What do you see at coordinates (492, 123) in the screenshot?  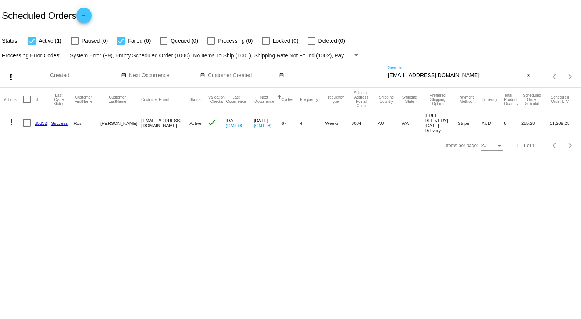 I see `mat-cell: AUD` at bounding box center [492, 123].